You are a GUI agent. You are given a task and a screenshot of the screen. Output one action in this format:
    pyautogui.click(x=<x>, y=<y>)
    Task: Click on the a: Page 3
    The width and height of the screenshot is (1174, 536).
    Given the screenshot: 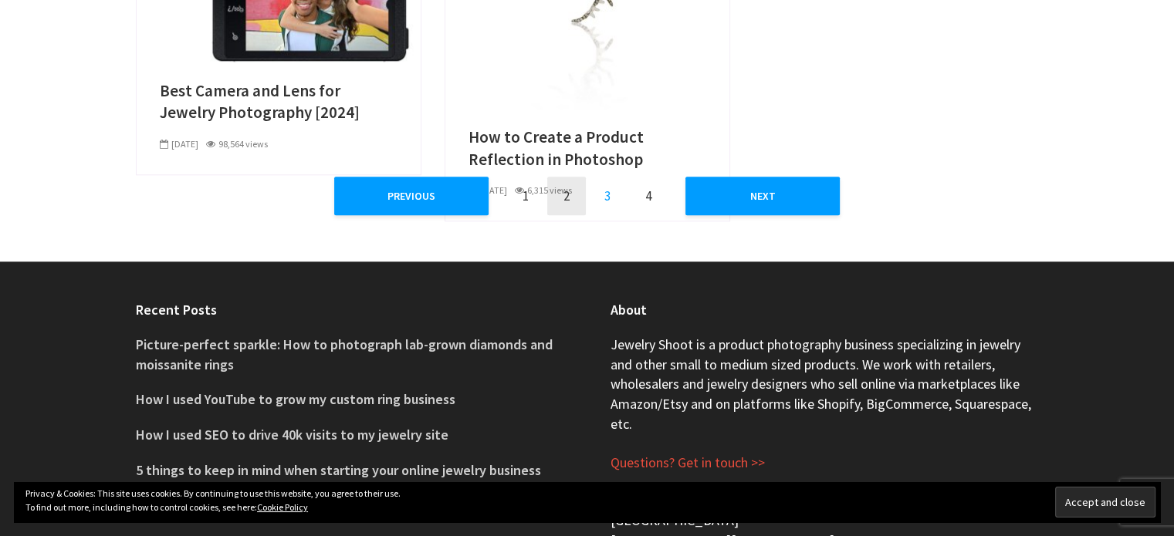 What is the action you would take?
    pyautogui.click(x=607, y=196)
    